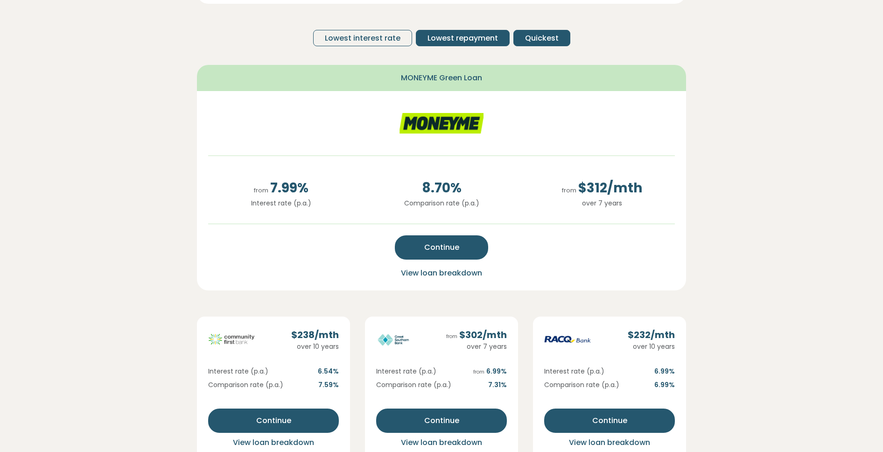 The height and width of the screenshot is (452, 883). What do you see at coordinates (315, 335) in the screenshot?
I see `div: $ 238 /mth` at bounding box center [315, 335].